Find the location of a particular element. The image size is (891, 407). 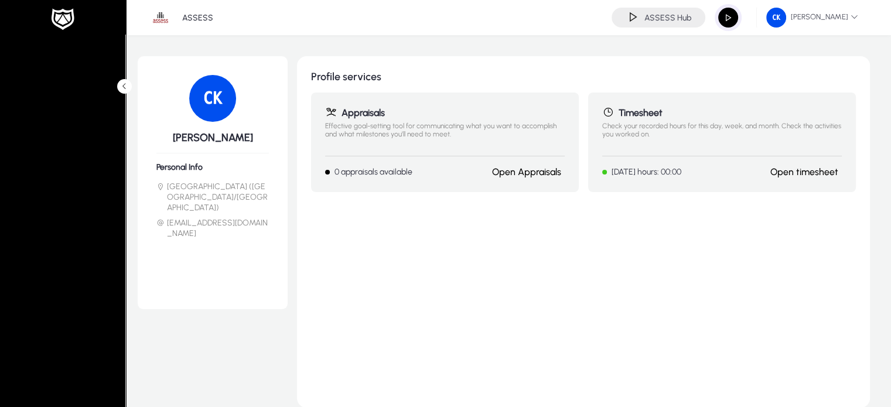

img: white-logo.png is located at coordinates (63, 19).